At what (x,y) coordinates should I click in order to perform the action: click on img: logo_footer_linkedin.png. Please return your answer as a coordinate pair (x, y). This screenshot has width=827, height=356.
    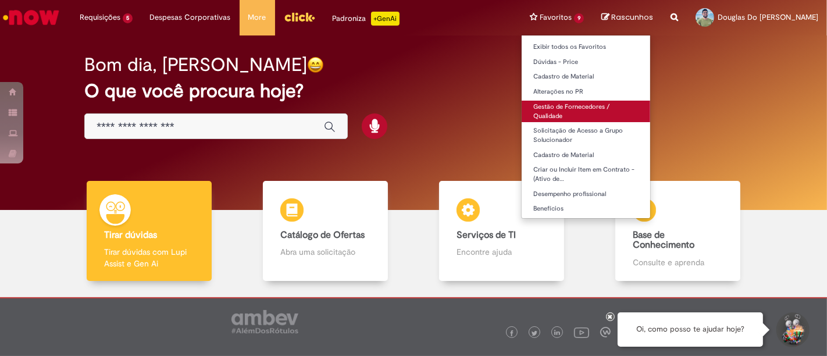
    Looking at the image, I should click on (557, 333).